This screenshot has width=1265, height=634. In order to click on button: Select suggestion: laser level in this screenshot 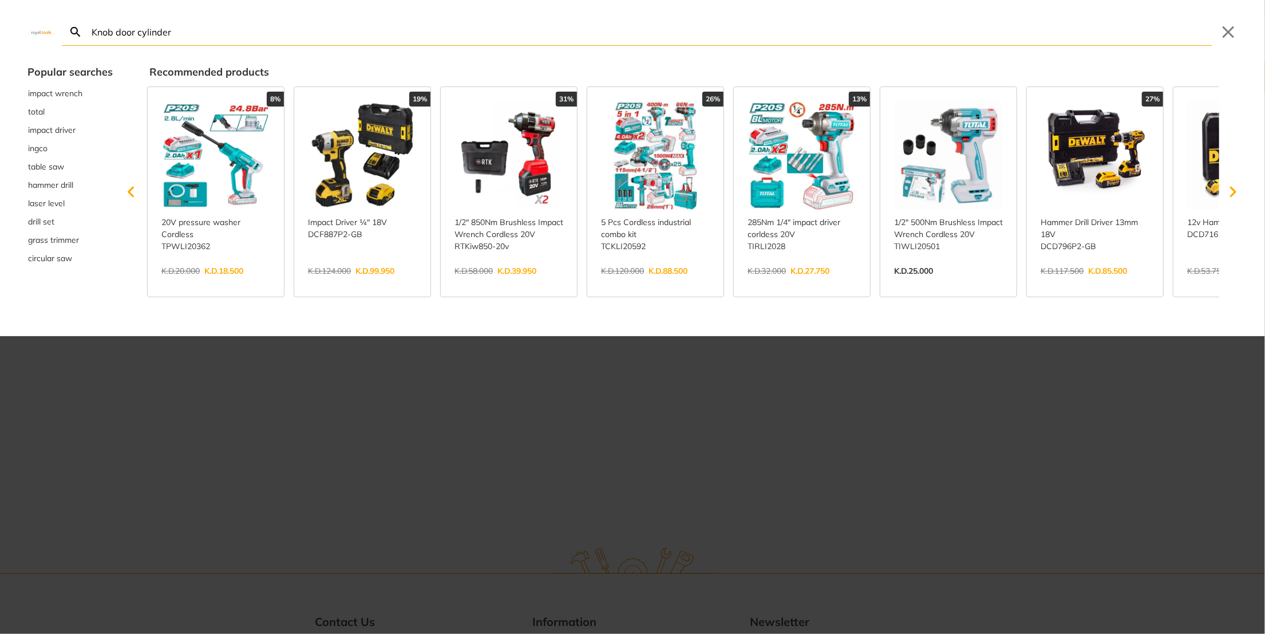, I will do `click(70, 203)`.